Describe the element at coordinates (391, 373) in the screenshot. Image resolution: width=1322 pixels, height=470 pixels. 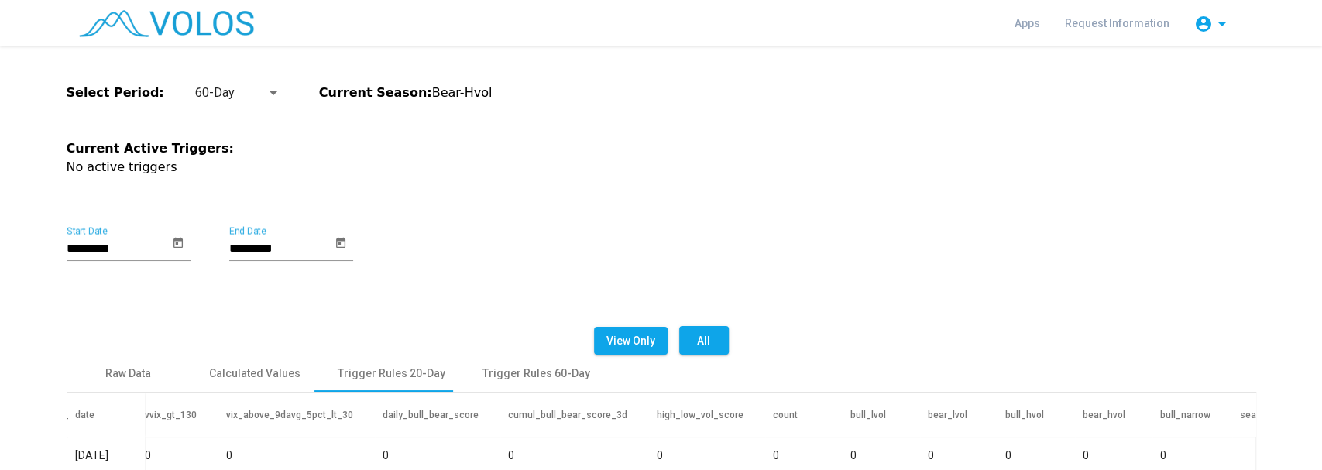
I see `div: Trigger Rules 20-Day` at that location.